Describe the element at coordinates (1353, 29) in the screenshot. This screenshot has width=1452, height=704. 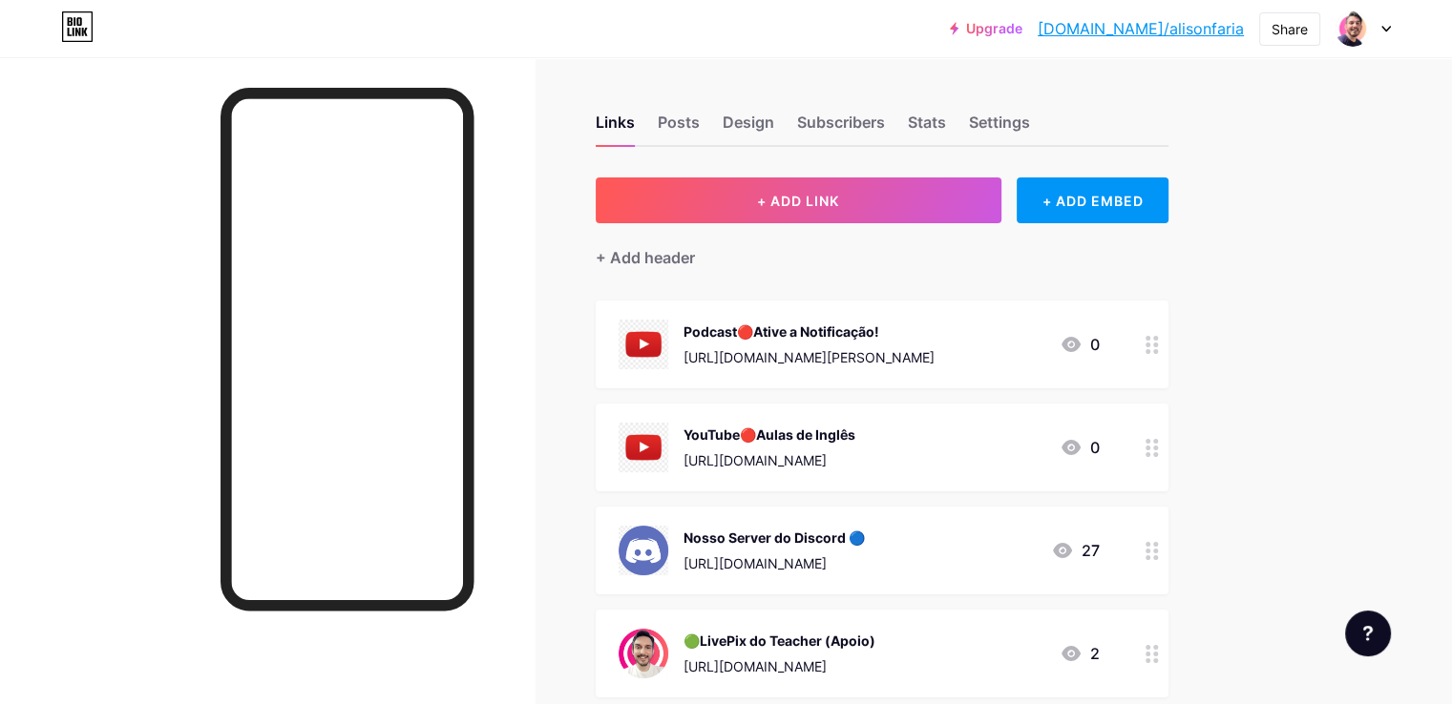
I see `img: alisonfaria` at that location.